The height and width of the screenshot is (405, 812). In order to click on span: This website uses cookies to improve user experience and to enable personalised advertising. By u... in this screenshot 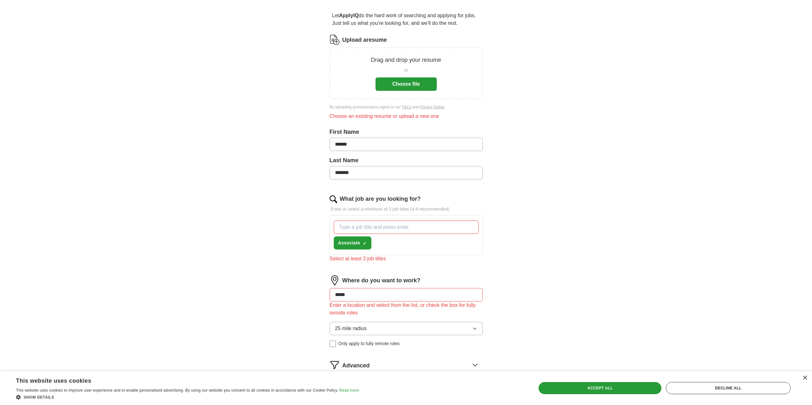, I will do `click(177, 391)`.